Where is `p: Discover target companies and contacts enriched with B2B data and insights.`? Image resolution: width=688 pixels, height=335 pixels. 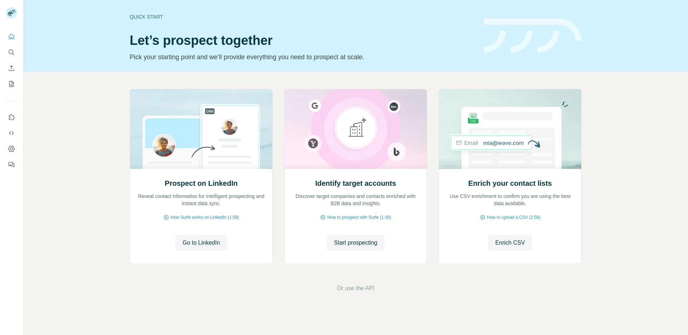 p: Discover target companies and contacts enriched with B2B data and insights. is located at coordinates (356, 200).